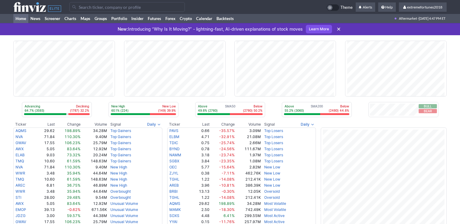 The image size is (460, 224). What do you see at coordinates (175, 204) in the screenshot?
I see `a: AQMS` at bounding box center [175, 204].